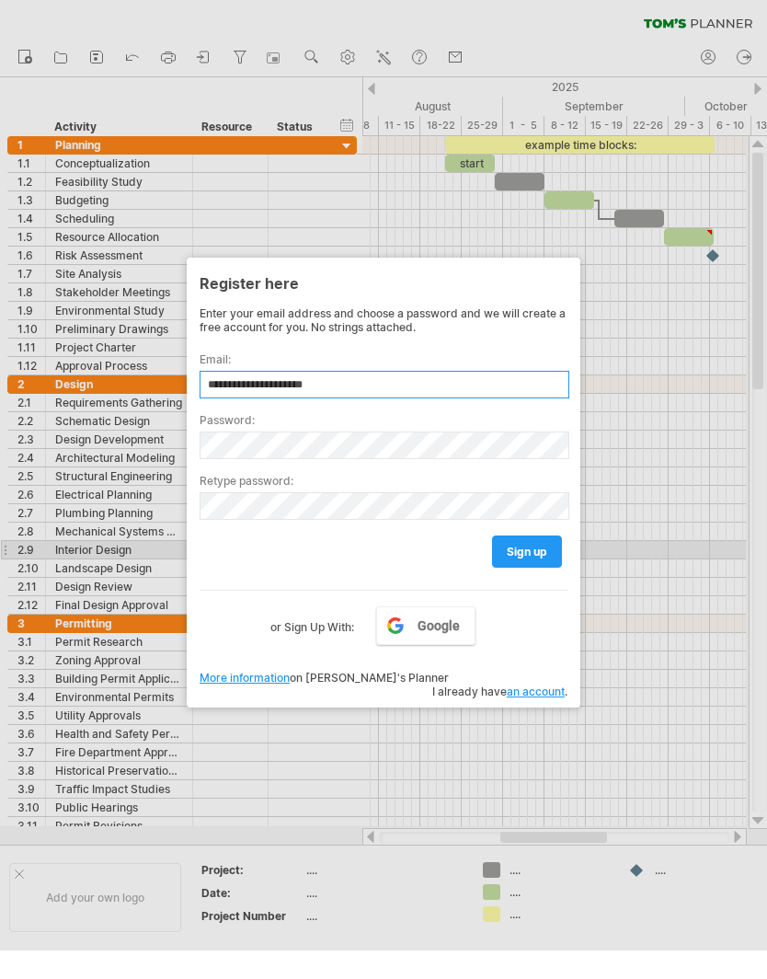 The image size is (767, 979). What do you see at coordinates (384, 419) in the screenshot?
I see `label: Password:` at bounding box center [384, 419].